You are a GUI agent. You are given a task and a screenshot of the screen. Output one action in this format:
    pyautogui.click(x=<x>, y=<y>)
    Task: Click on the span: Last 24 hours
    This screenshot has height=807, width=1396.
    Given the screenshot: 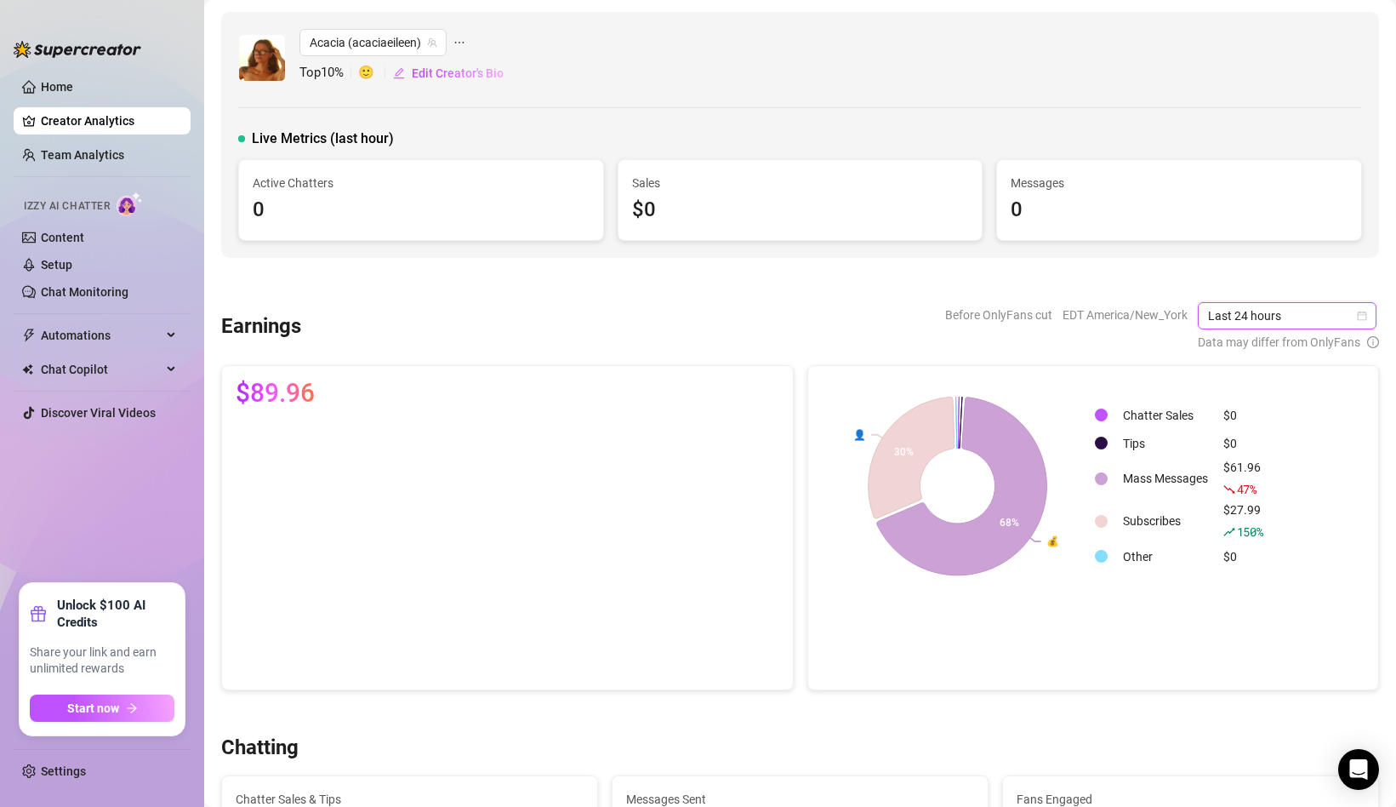 What is the action you would take?
    pyautogui.click(x=1287, y=316)
    